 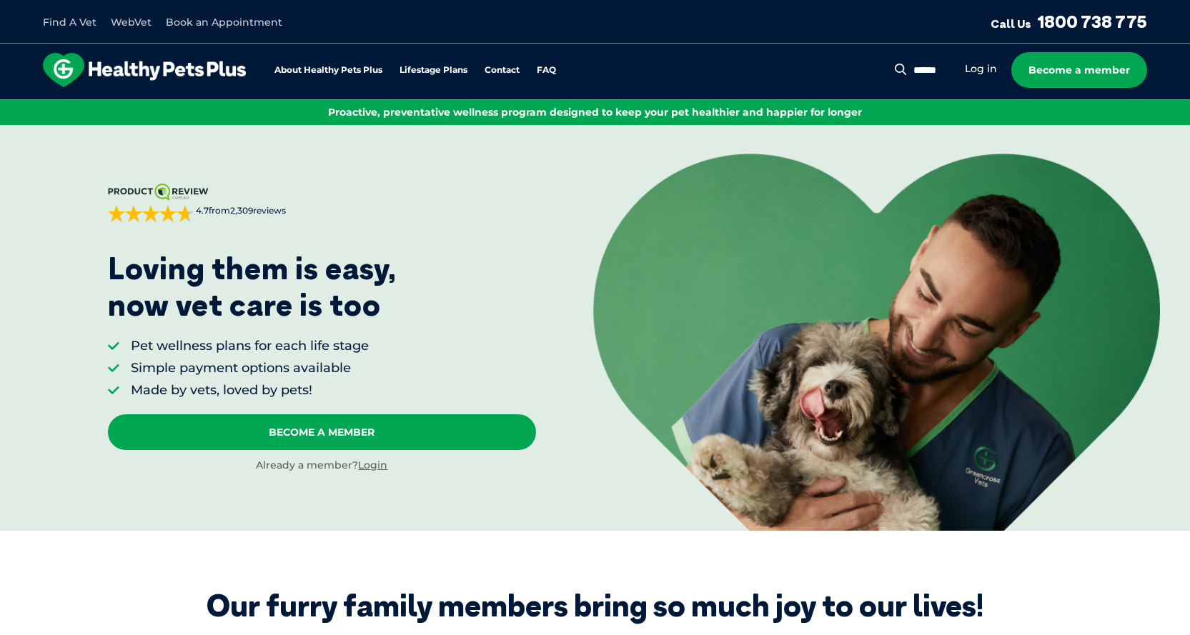 What do you see at coordinates (249, 390) in the screenshot?
I see `li: Made by vets, loved by pets!` at bounding box center [249, 390].